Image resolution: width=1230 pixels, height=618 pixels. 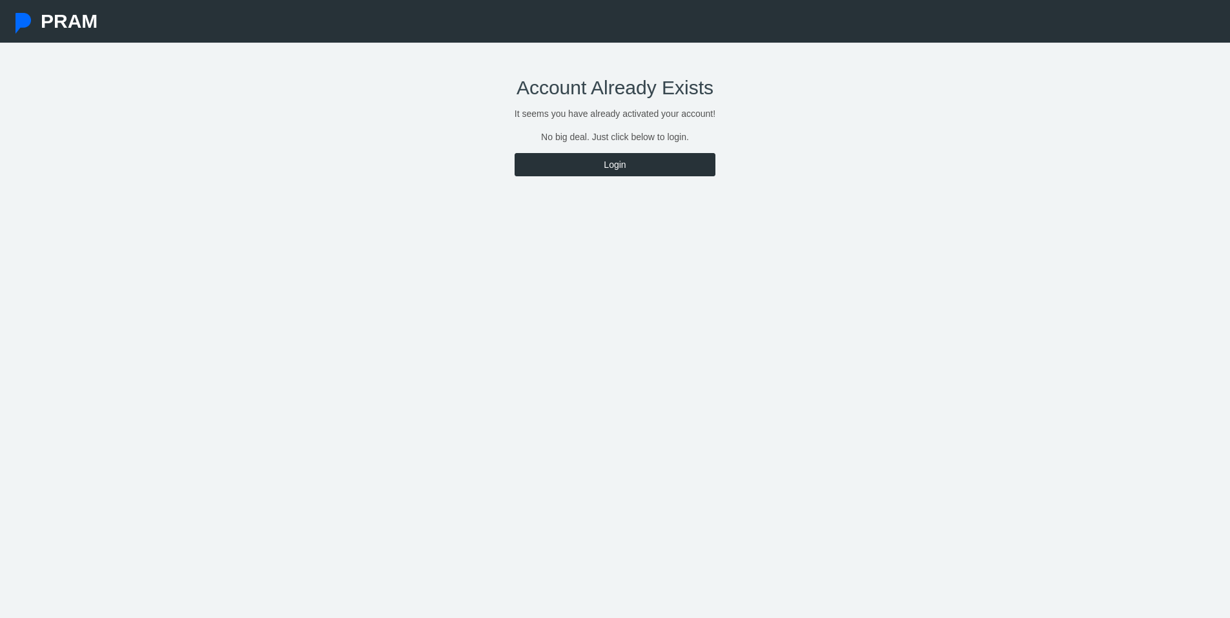 I want to click on h2: Account Already Exists, so click(x=615, y=88).